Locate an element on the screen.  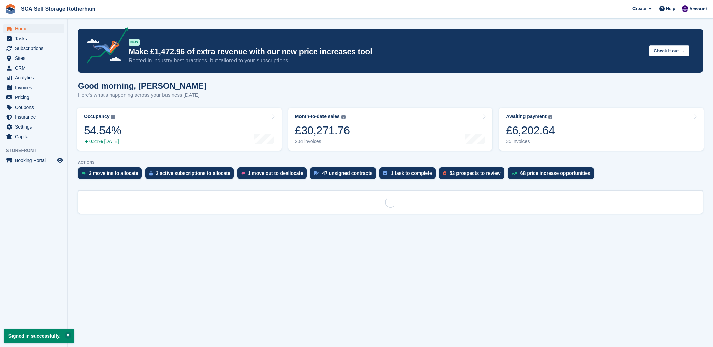
img: contract_signature_icon-13c848040528278c33f63329250d36e43548de30e8caae1d1a13099fd9432cc5.svg is located at coordinates (316, 173).